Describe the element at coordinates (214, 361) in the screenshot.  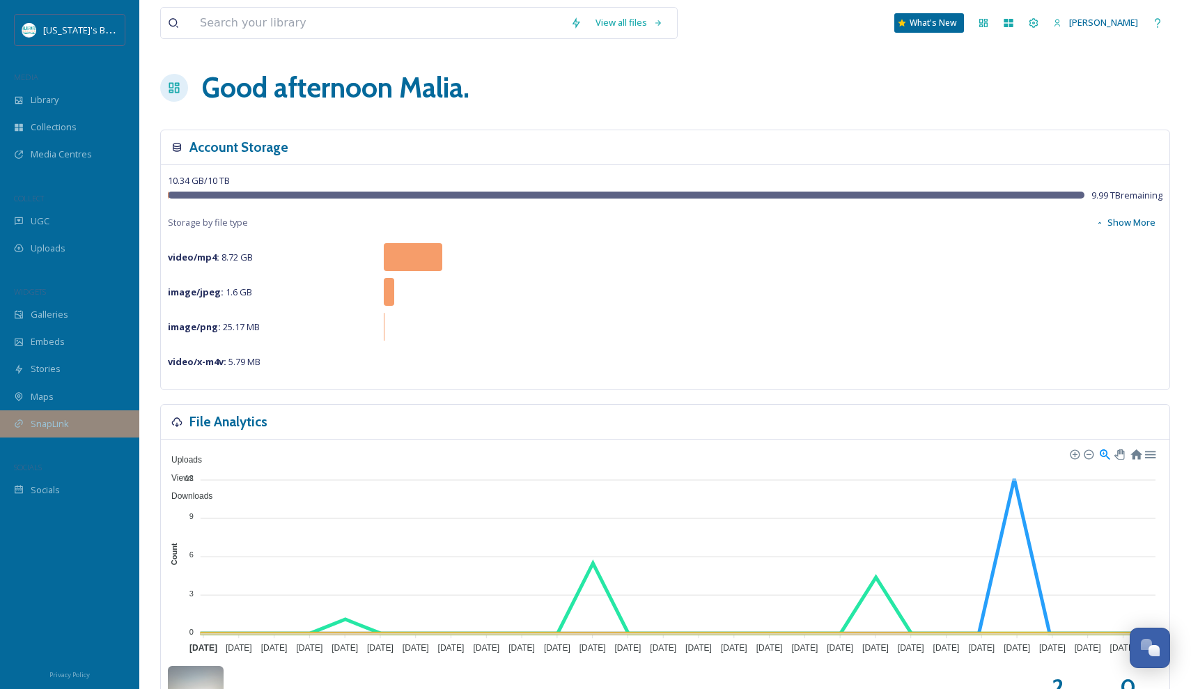
I see `span: 5.79 MB` at that location.